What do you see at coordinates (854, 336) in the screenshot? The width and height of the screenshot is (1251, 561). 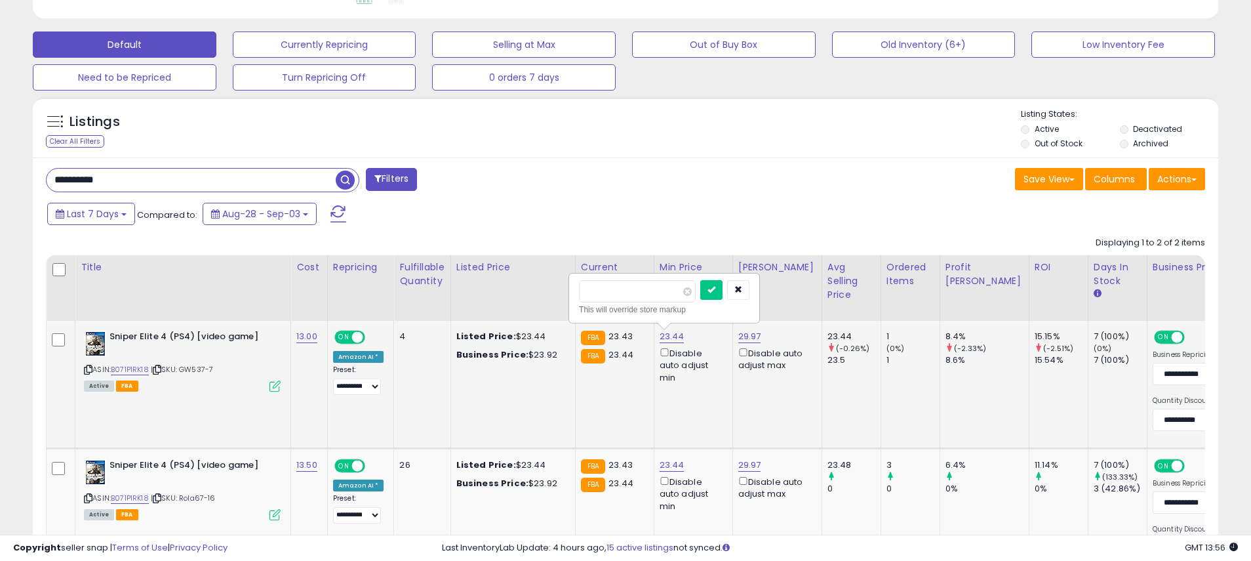 I see `div: 23.44` at bounding box center [854, 336].